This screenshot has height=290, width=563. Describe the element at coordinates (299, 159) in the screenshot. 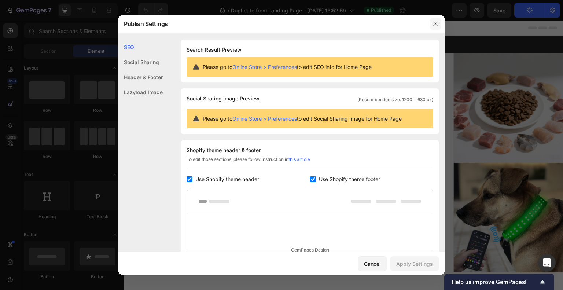

I see `a: this article` at that location.